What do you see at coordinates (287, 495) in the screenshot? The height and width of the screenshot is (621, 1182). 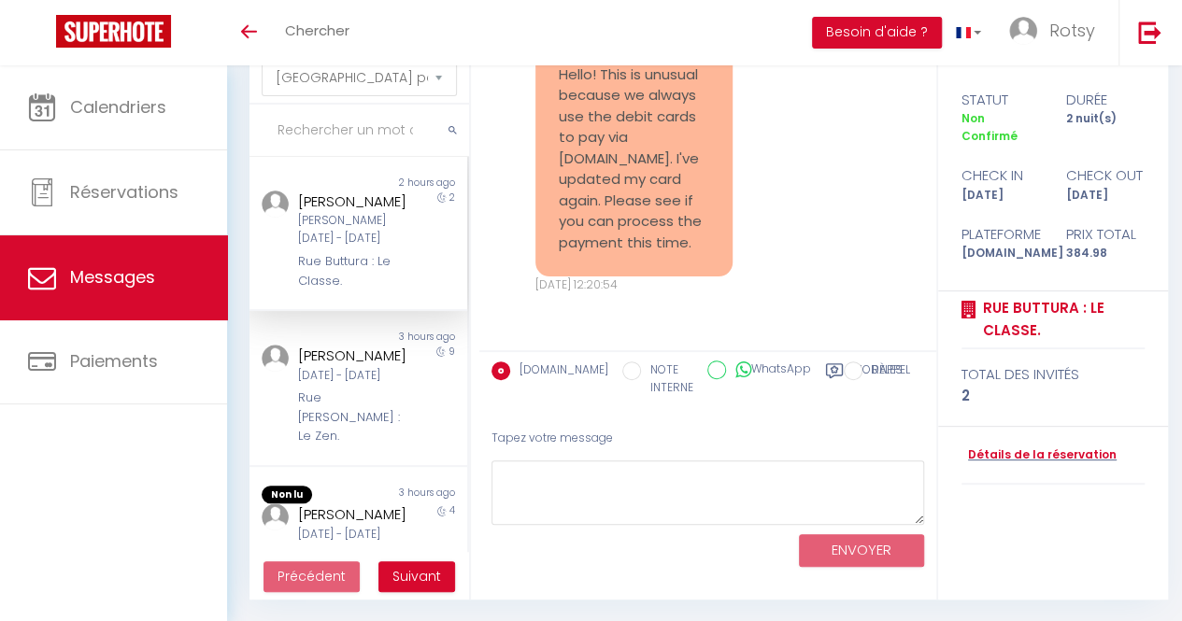 I see `span: Non lu` at bounding box center [287, 495].